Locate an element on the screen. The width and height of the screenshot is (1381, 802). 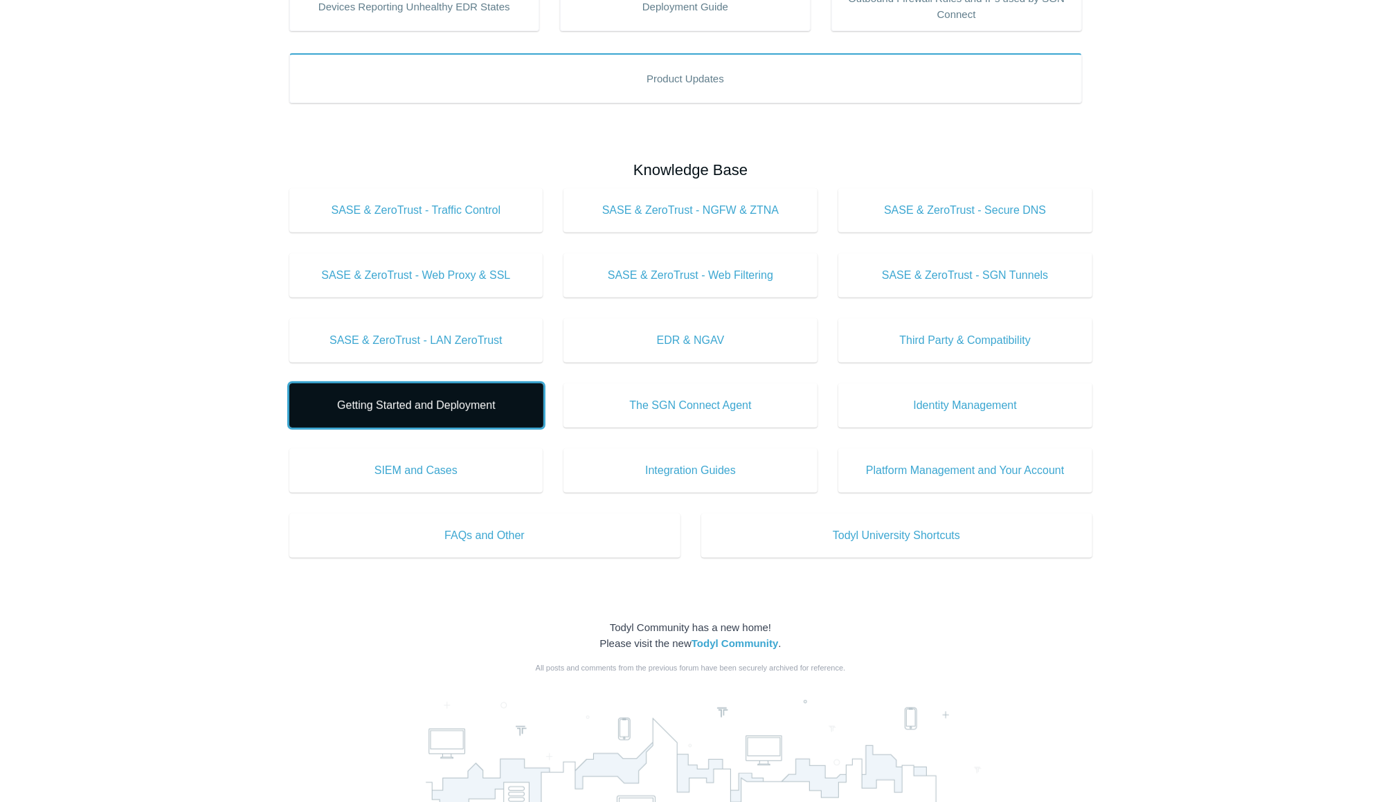
span: FAQs and Other is located at coordinates (485, 536).